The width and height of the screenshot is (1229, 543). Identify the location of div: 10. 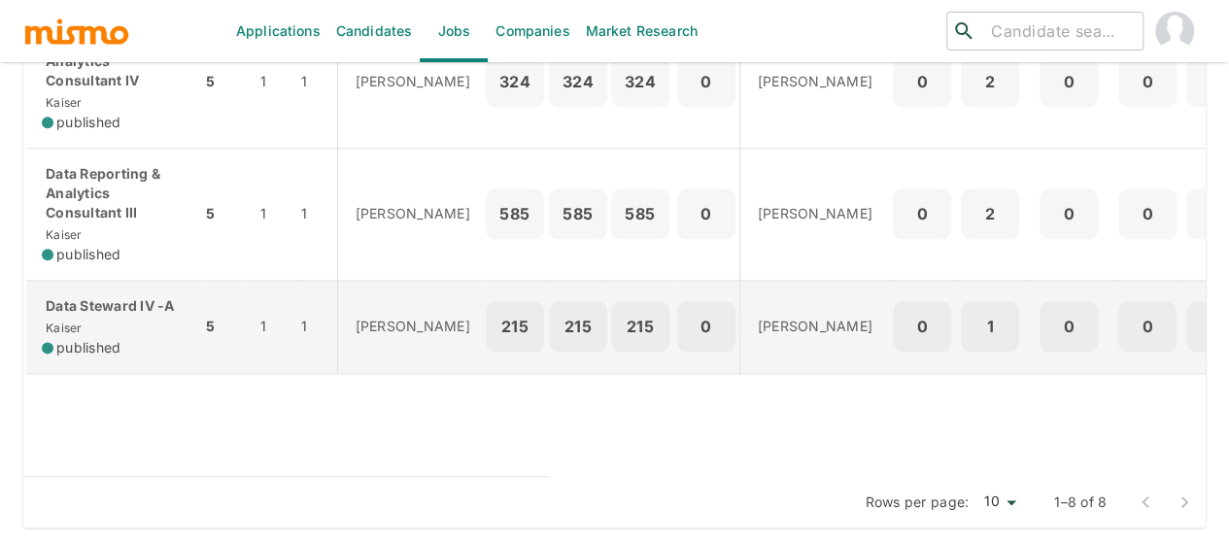
(1000, 501).